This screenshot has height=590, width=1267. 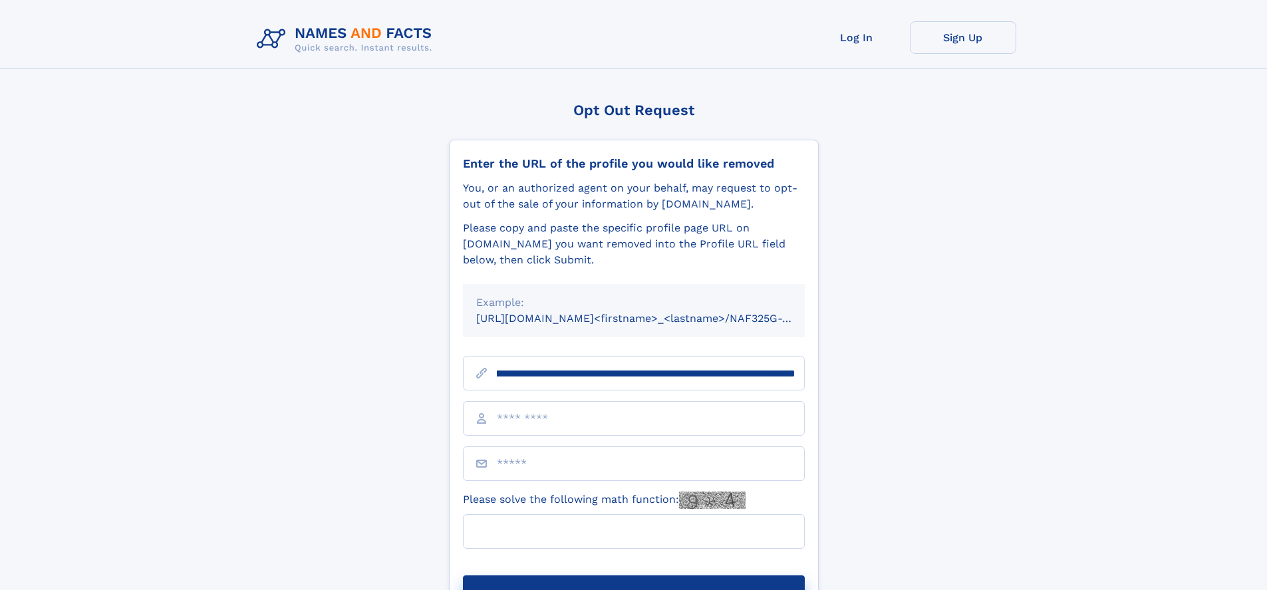 What do you see at coordinates (963, 37) in the screenshot?
I see `a: Sign Up` at bounding box center [963, 37].